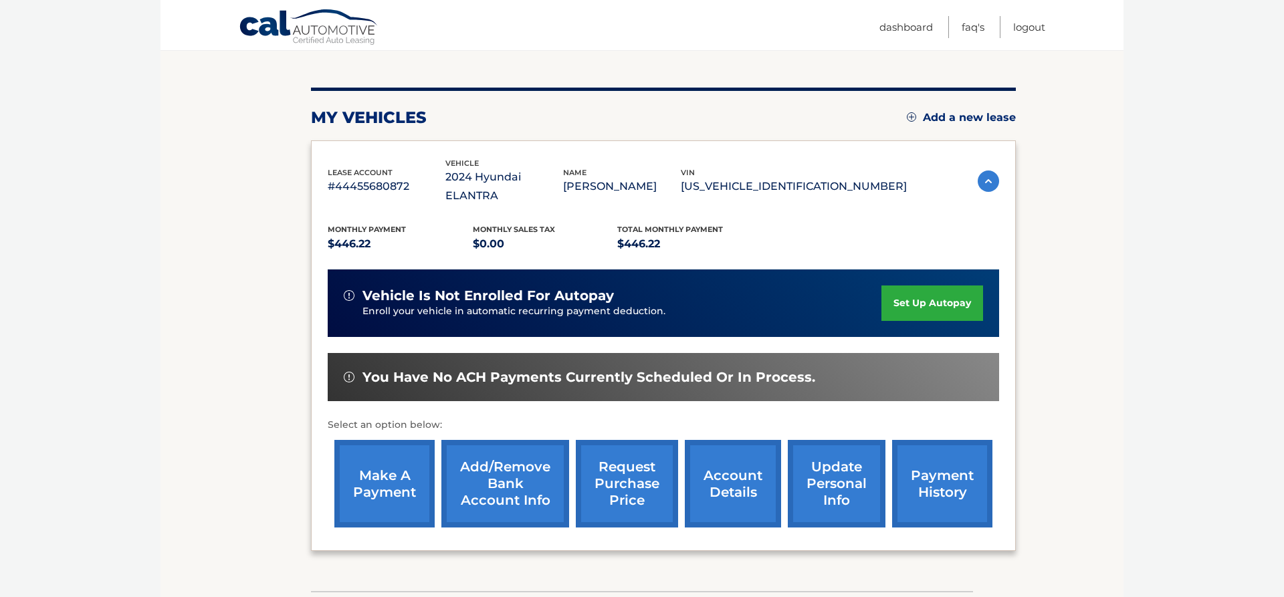 The image size is (1284, 597). I want to click on a: make a payment, so click(385, 484).